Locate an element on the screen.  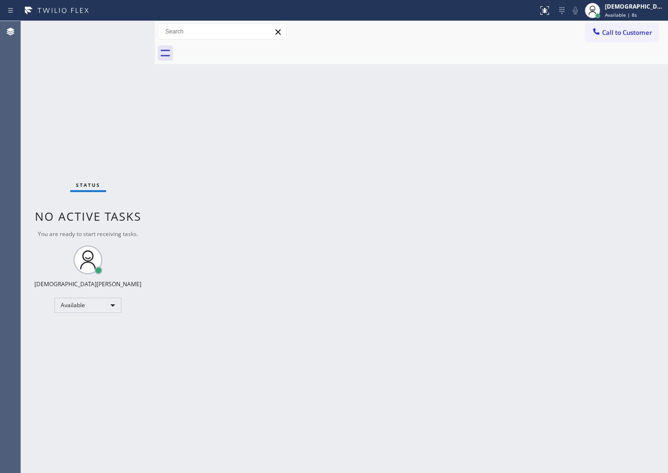
button: Call to Customer is located at coordinates (622, 32).